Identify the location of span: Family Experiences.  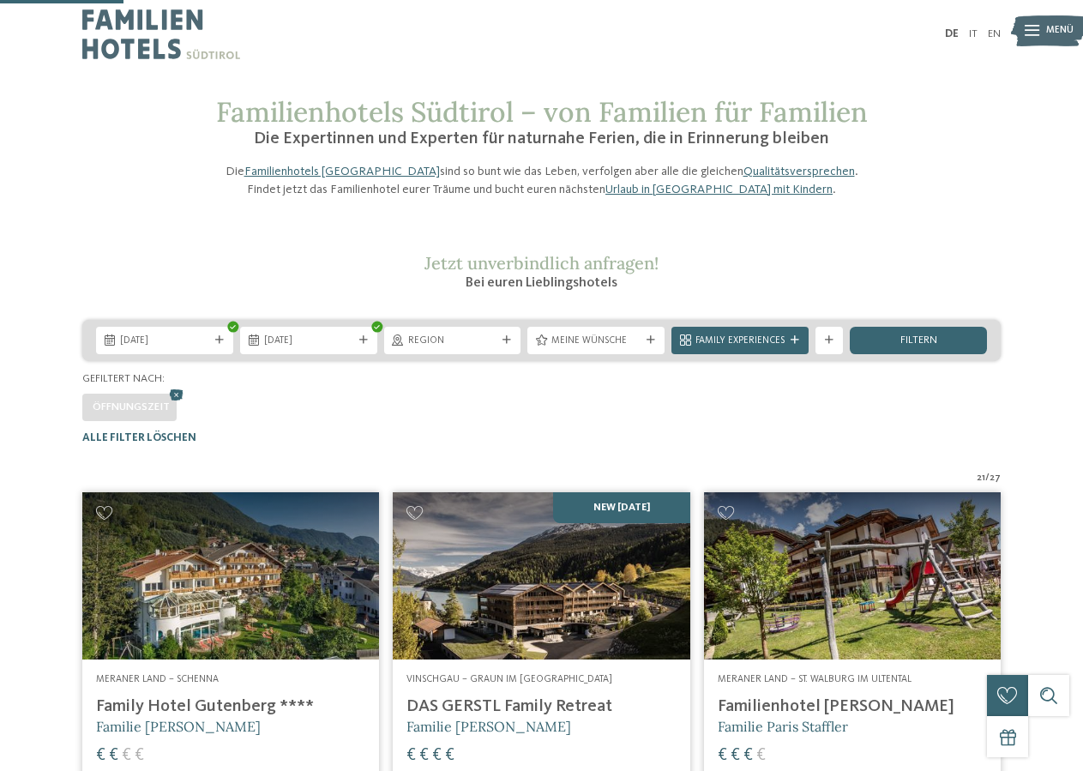
(740, 341).